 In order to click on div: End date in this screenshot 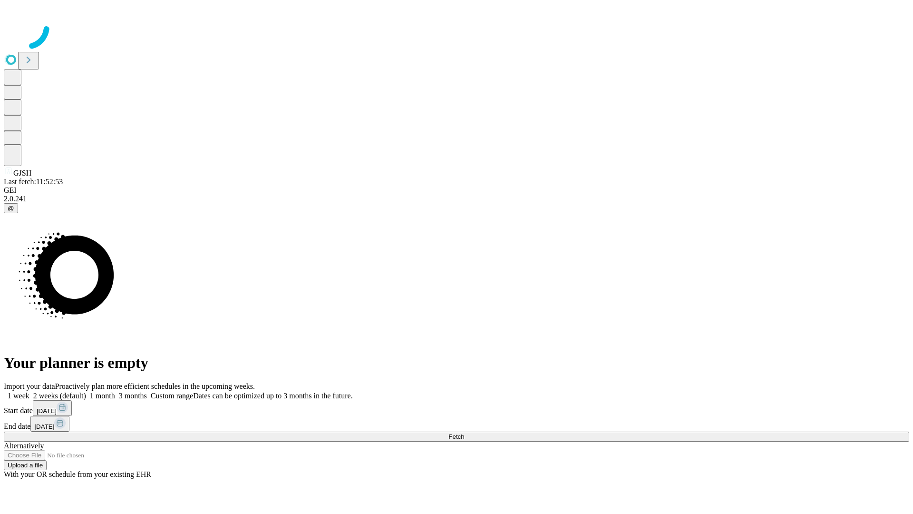, I will do `click(457, 423)`.